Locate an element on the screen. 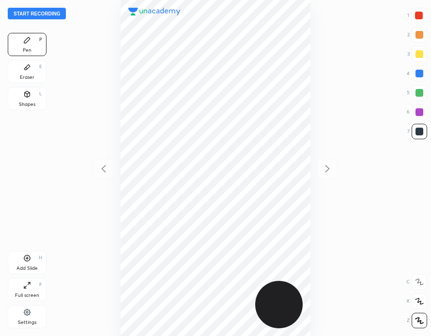  div: Shapes is located at coordinates (27, 105).